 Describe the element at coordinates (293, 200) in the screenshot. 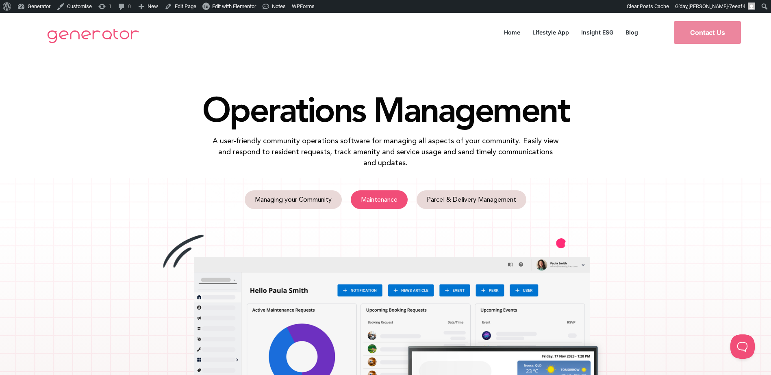

I see `span: Managing your Community` at that location.